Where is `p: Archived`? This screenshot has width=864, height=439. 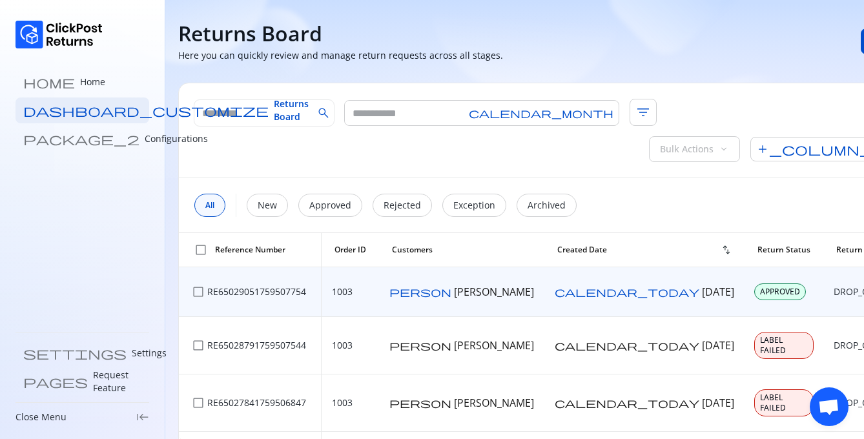 p: Archived is located at coordinates (546, 205).